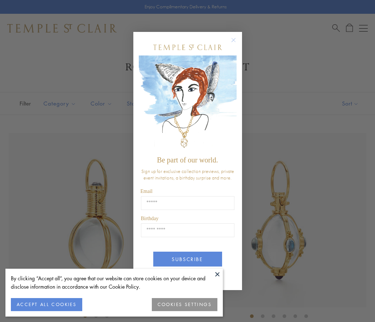  What do you see at coordinates (114, 282) in the screenshot?
I see `div: By clicking “Accept all”, you agree that our website can store cookies on your device and disclos...` at bounding box center [114, 282].